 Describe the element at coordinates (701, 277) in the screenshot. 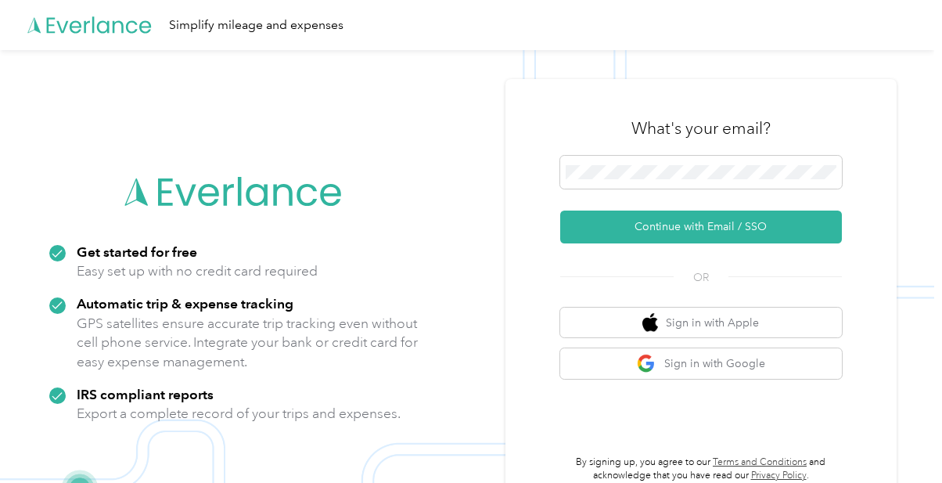

I see `span: OR` at that location.